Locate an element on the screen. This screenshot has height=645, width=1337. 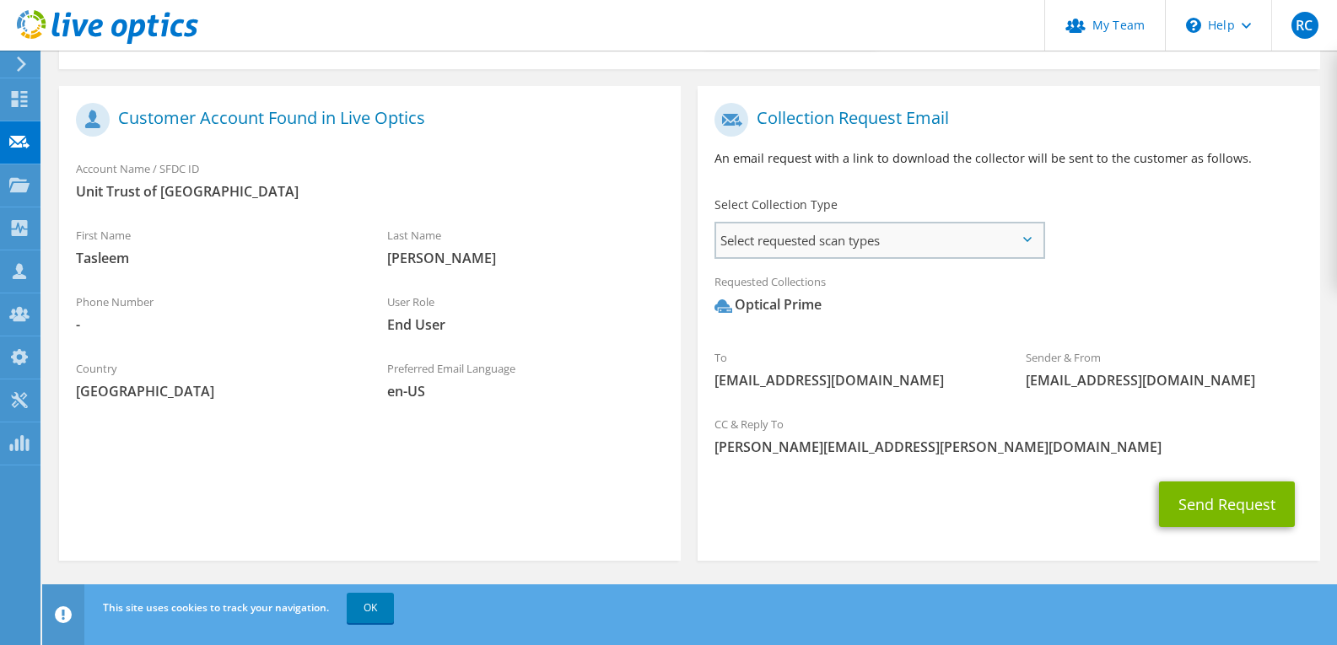
div: Country is located at coordinates (214, 380).